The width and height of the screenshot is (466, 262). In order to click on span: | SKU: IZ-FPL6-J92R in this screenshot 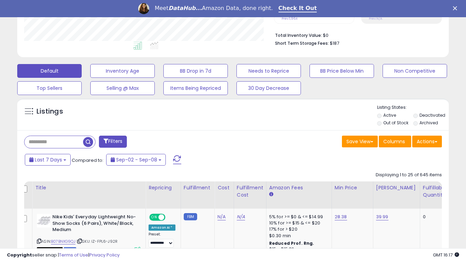, I will do `click(97, 242)`.